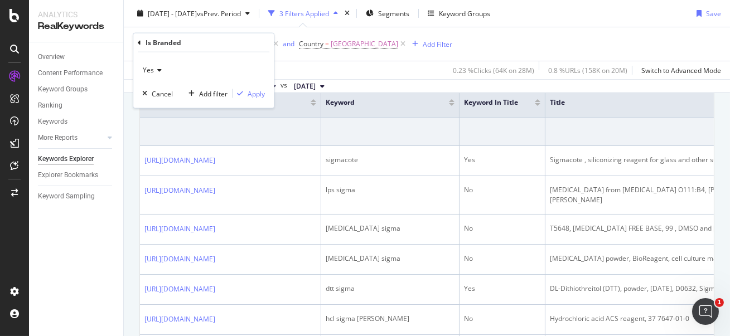 Image resolution: width=730 pixels, height=336 pixels. What do you see at coordinates (155, 94) in the screenshot?
I see `button: Cancel` at bounding box center [155, 94].